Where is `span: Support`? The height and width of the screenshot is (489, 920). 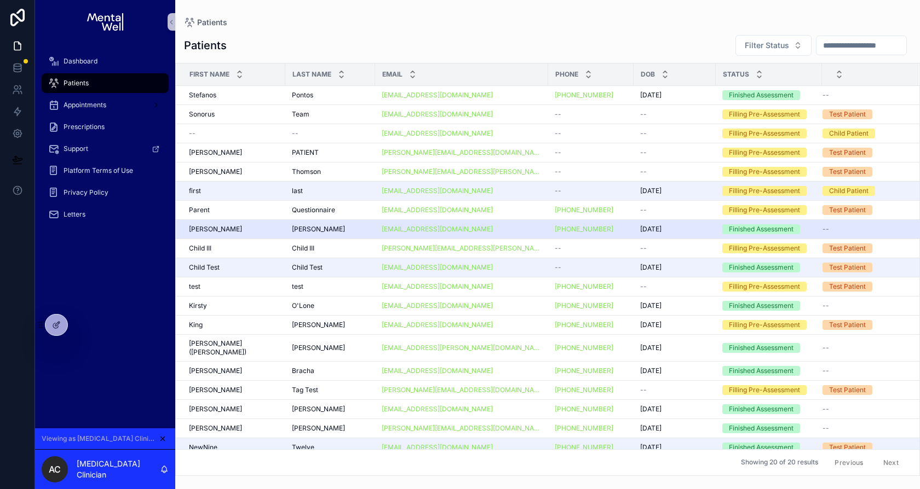
span: Support is located at coordinates (76, 149).